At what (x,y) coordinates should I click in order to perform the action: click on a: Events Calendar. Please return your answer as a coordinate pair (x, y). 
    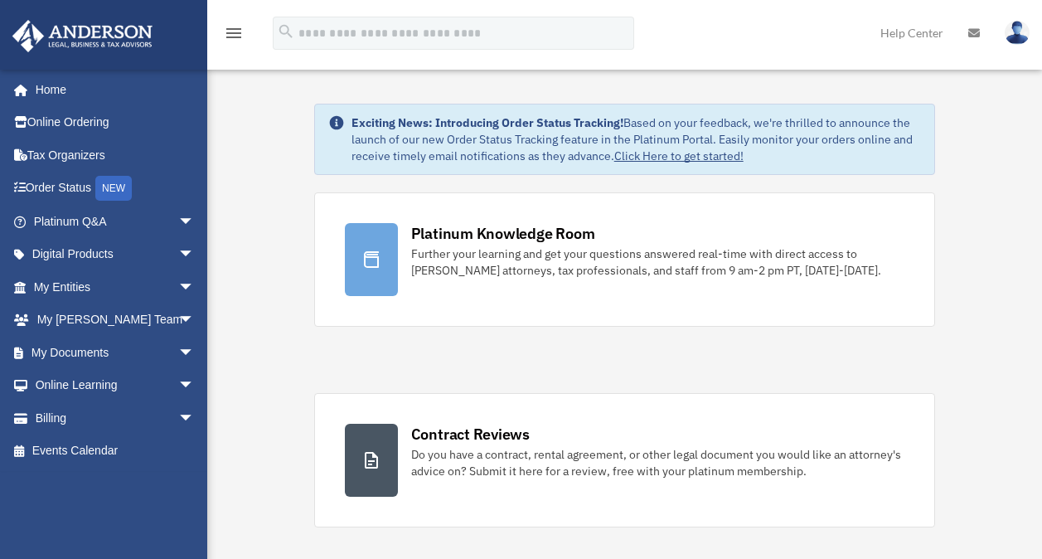
    Looking at the image, I should click on (115, 451).